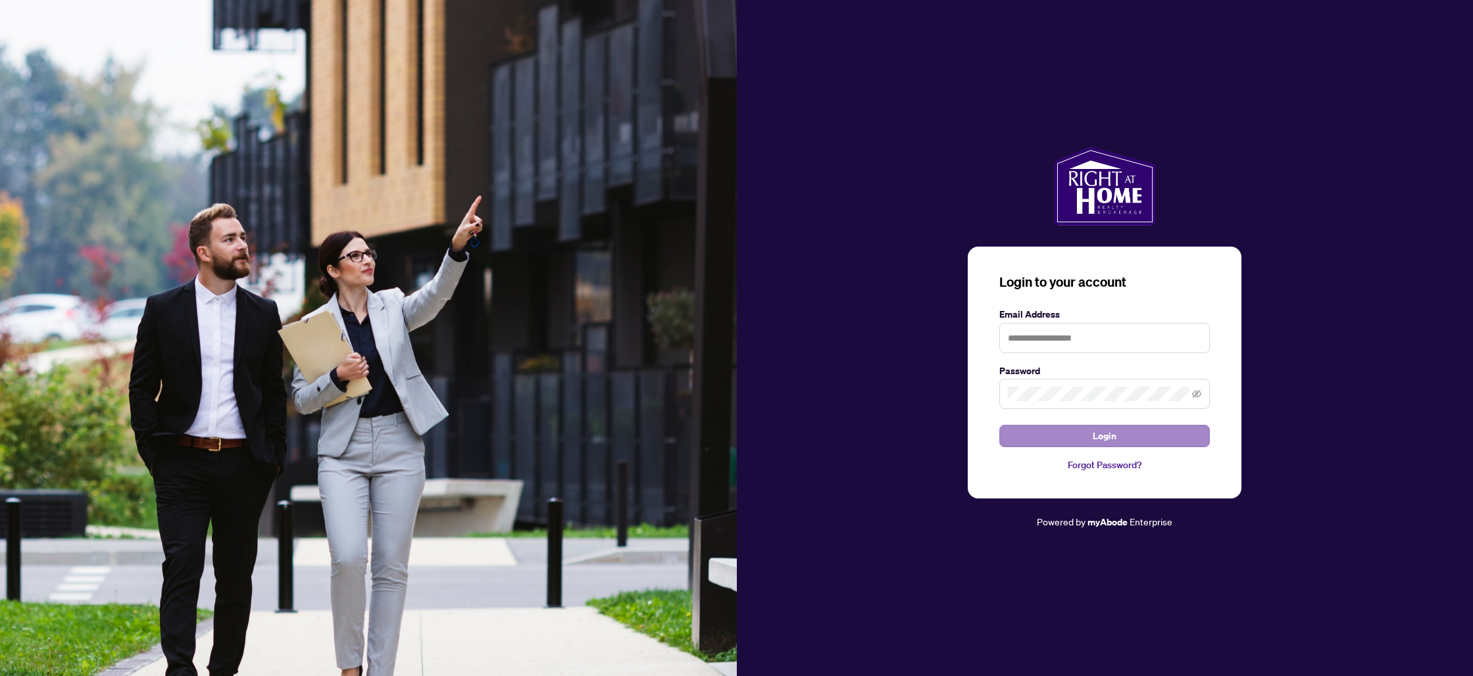 This screenshot has width=1473, height=676. I want to click on a: myAbode, so click(1107, 522).